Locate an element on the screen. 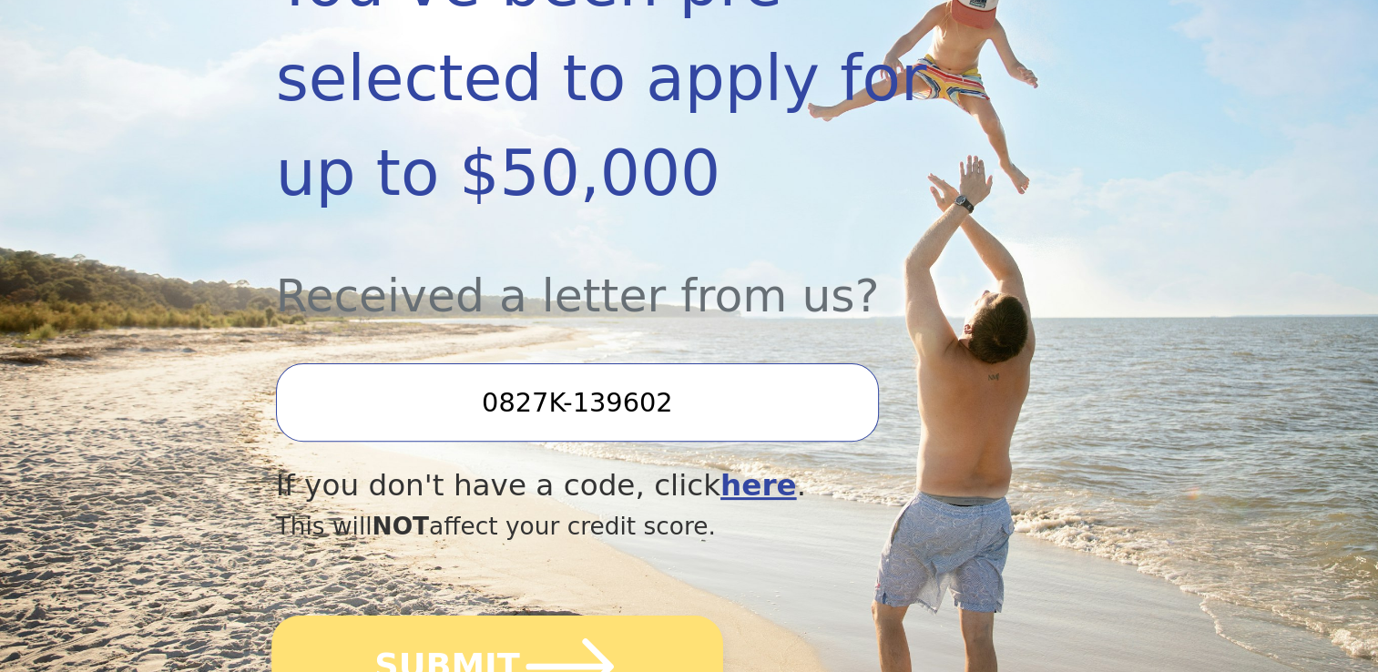 This screenshot has height=672, width=1378. div: Received a letter from us? is located at coordinates (627, 275).